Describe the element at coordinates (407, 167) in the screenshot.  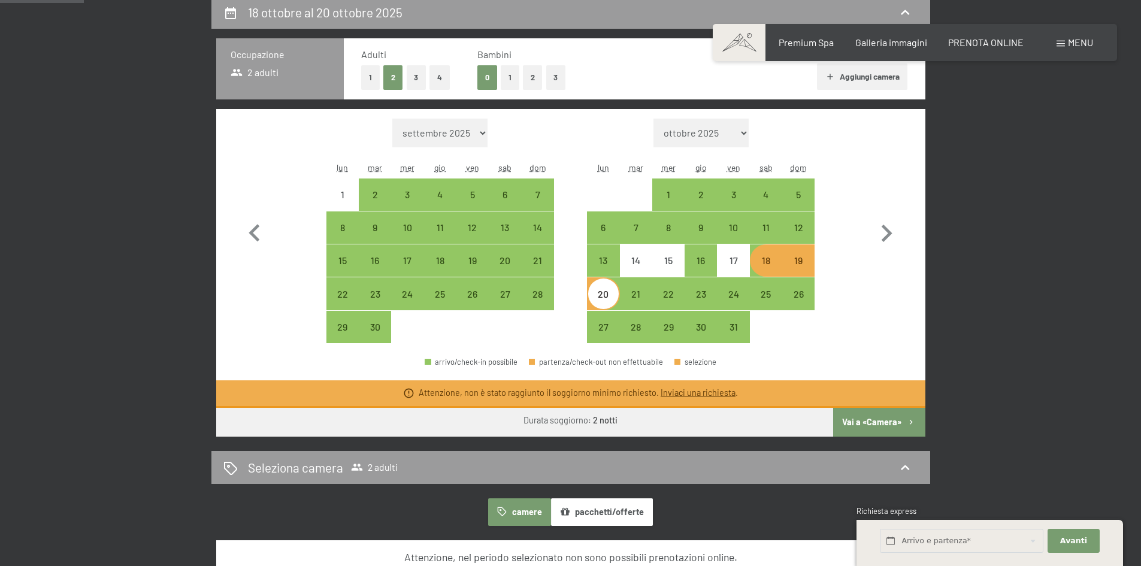
I see `abbr: mercoledì` at that location.